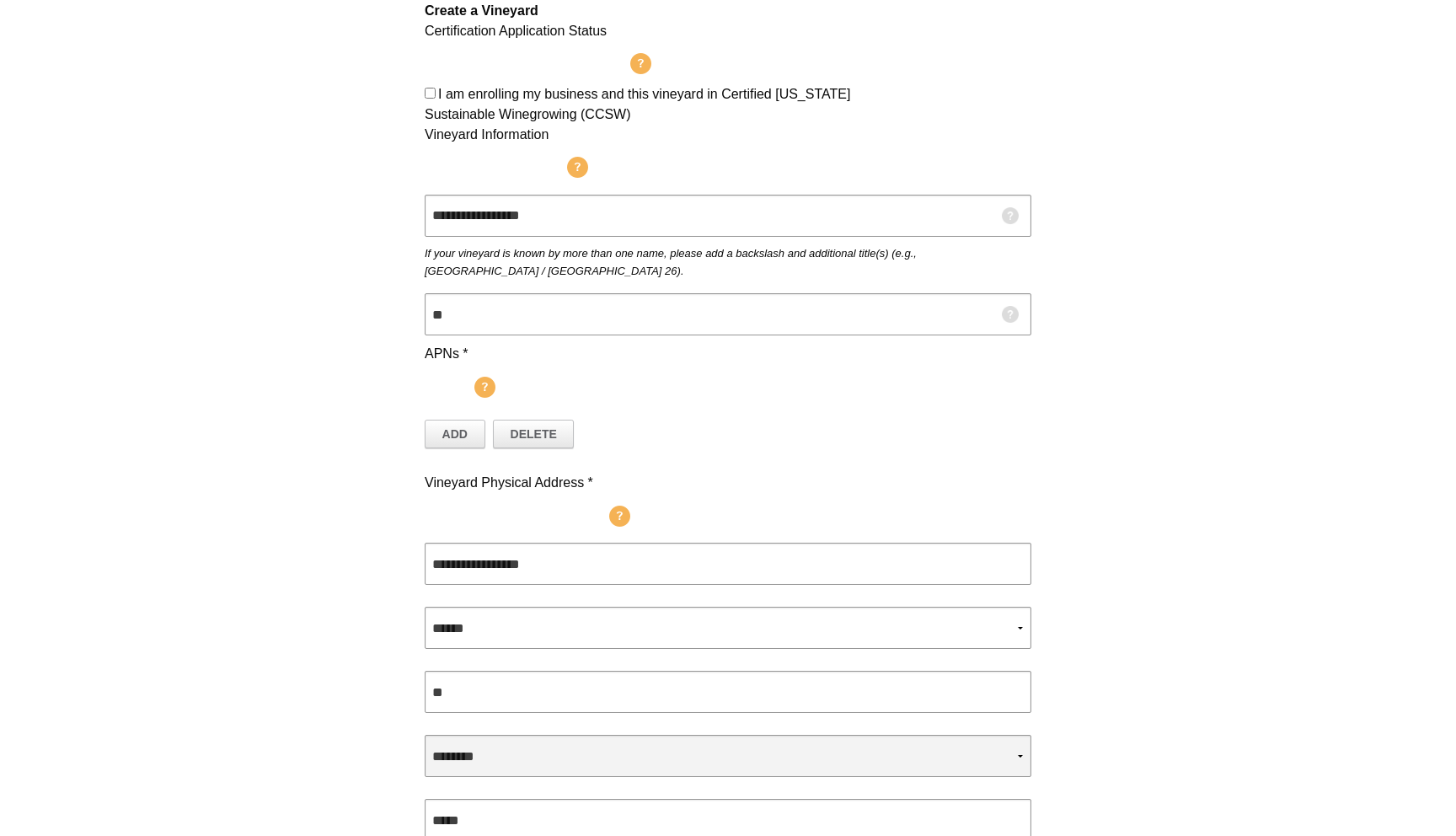  What do you see at coordinates (533, 434) in the screenshot?
I see `a: Delete` at bounding box center [533, 434].